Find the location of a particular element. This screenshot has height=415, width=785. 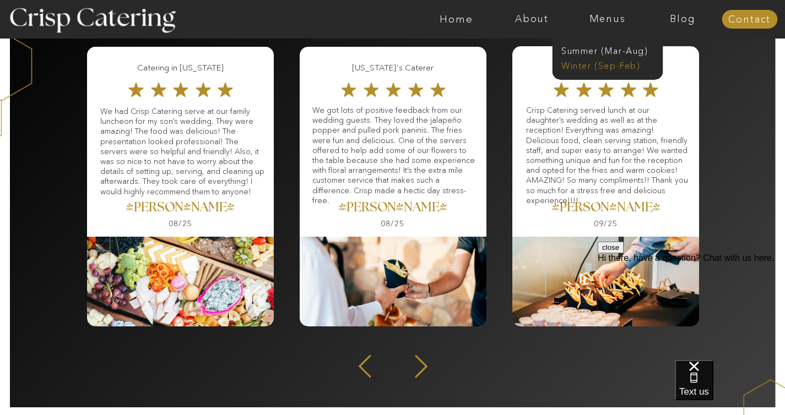

nav: Winter (Sep-Feb) is located at coordinates (607, 64).